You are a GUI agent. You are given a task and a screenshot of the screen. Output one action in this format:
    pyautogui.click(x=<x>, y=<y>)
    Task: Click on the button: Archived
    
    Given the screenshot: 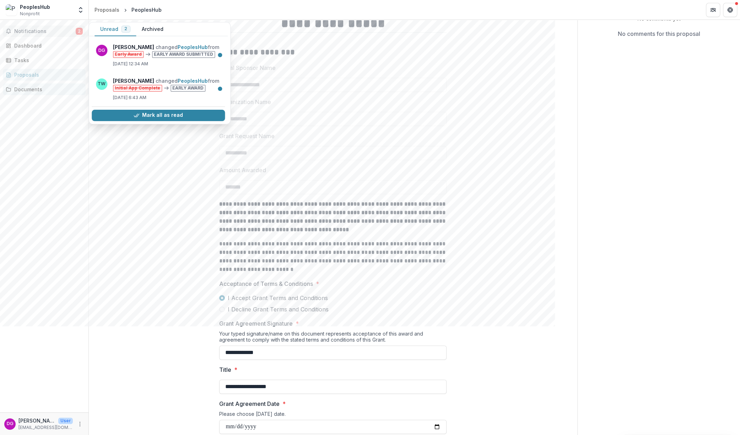 What is the action you would take?
    pyautogui.click(x=152, y=29)
    